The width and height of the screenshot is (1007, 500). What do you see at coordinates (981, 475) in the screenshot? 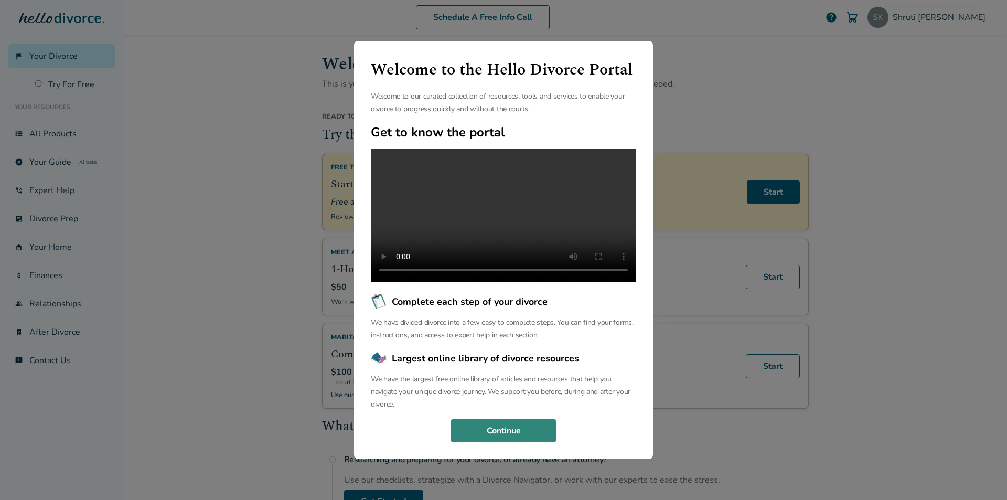
I see `div: Chat Widget` at bounding box center [981, 475].